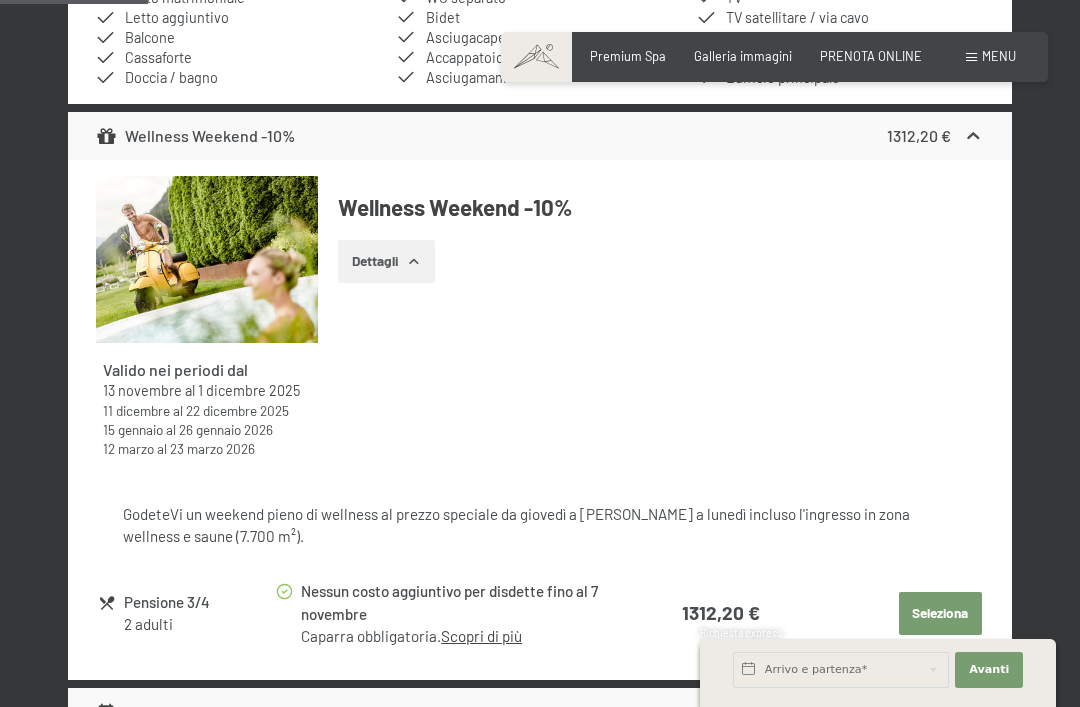 The height and width of the screenshot is (707, 1080). I want to click on span: Galleria immagini, so click(743, 56).